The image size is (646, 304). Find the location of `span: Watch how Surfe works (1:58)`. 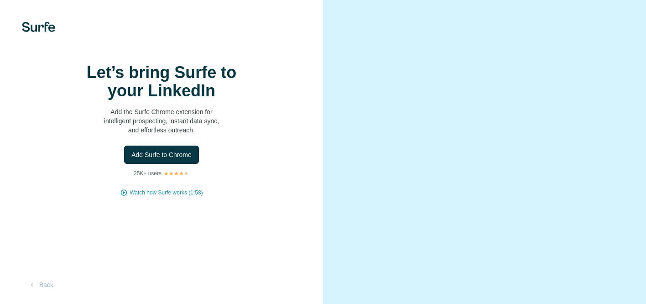

span: Watch how Surfe works (1:58) is located at coordinates (166, 193).